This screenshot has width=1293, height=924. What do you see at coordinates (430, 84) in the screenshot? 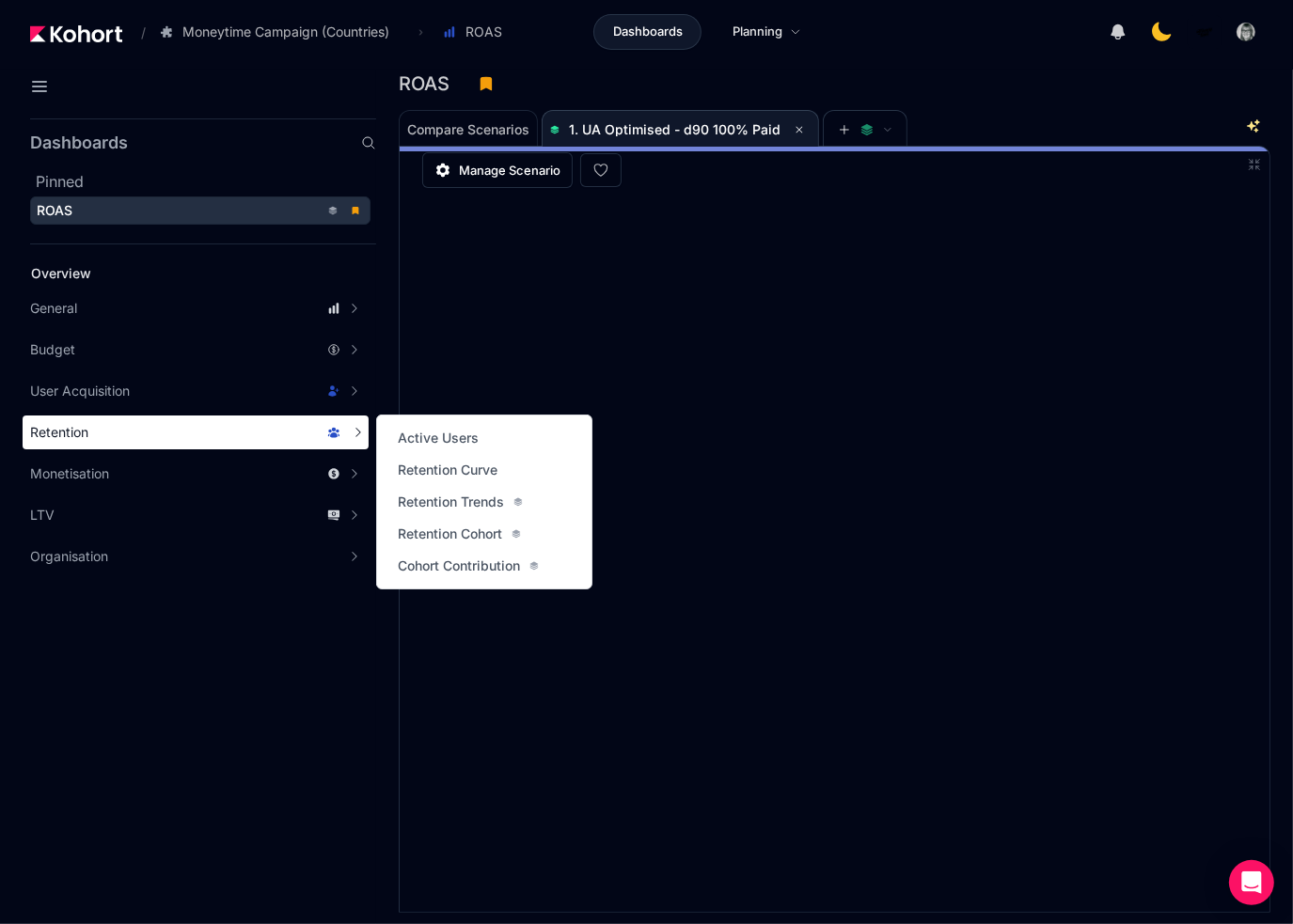
I see `h3: ROAS` at bounding box center [430, 84].